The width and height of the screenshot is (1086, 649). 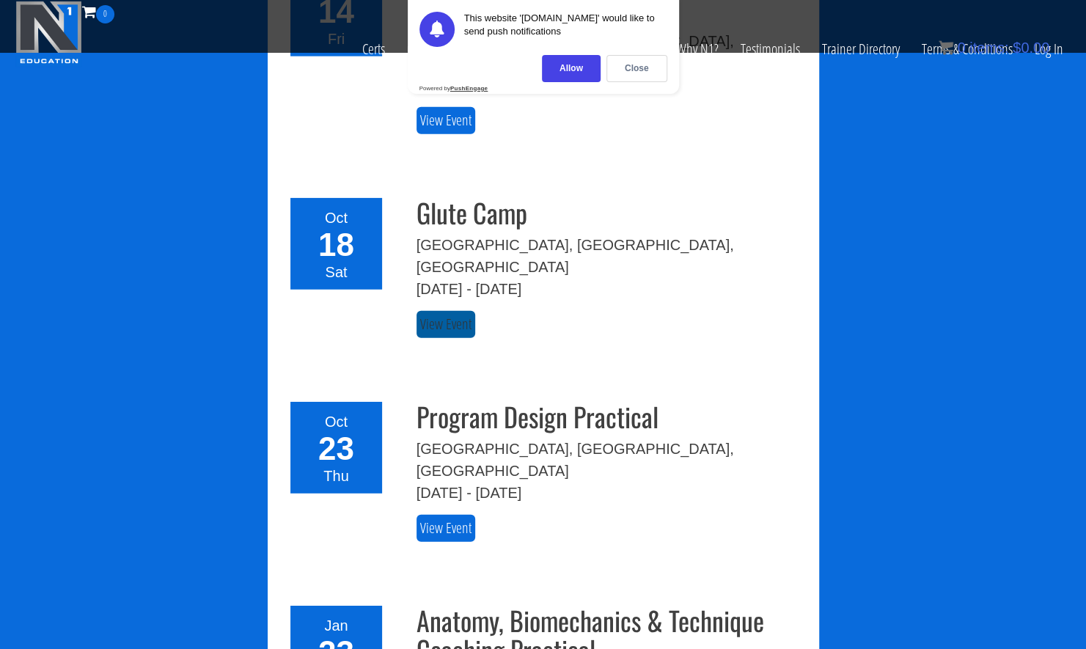 I want to click on img: icon11.png, so click(x=946, y=48).